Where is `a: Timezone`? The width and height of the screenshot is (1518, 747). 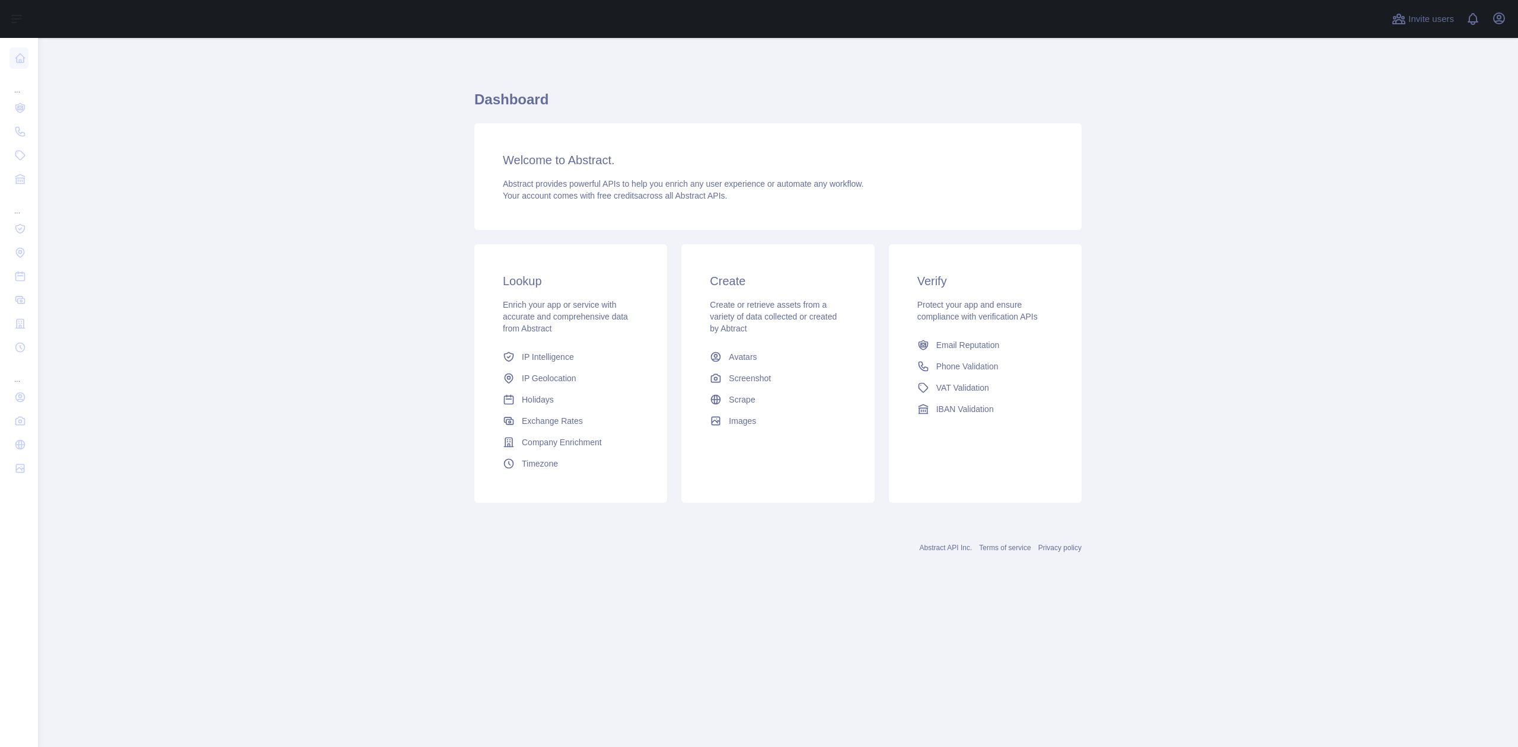 a: Timezone is located at coordinates (570, 464).